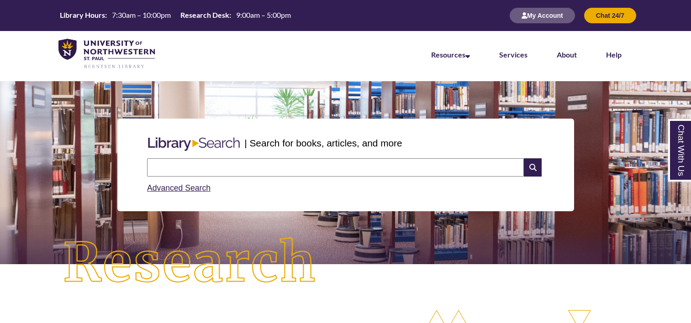  What do you see at coordinates (175, 15) in the screenshot?
I see `table: Hours Today` at bounding box center [175, 15].